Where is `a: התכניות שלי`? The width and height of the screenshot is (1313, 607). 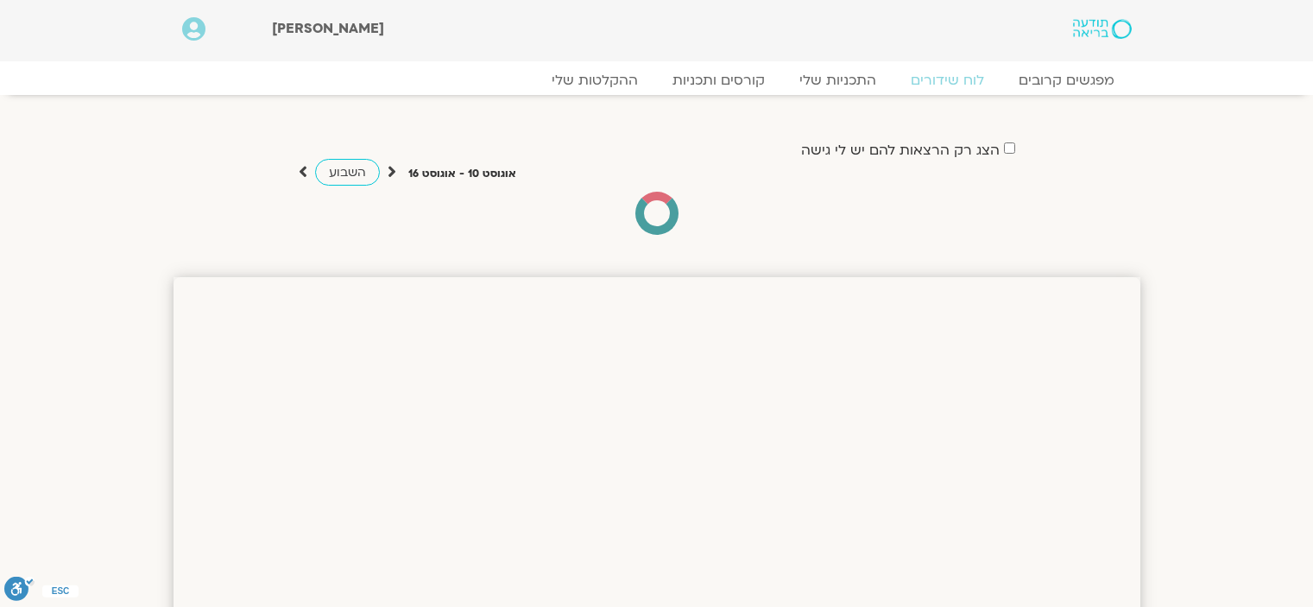 a: התכניות שלי is located at coordinates (838, 80).